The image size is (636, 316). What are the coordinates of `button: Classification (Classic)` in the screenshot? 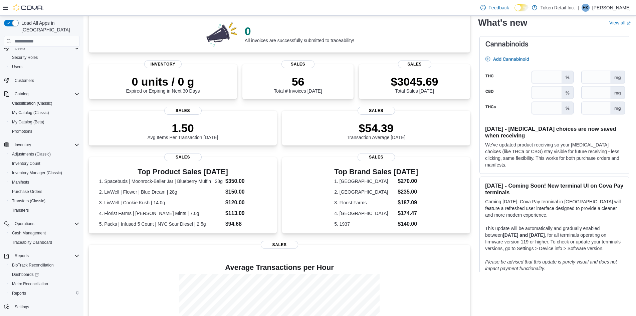 It's located at (44, 103).